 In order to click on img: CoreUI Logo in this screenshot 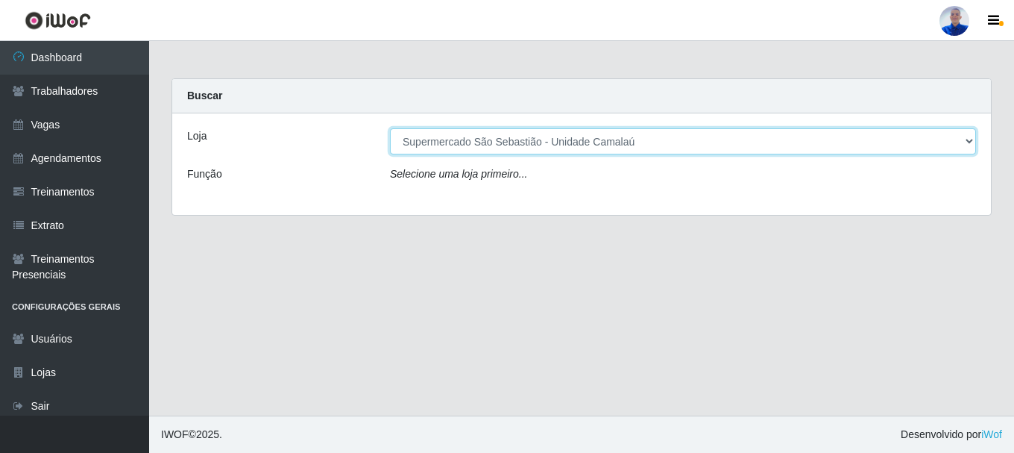, I will do `click(57, 20)`.